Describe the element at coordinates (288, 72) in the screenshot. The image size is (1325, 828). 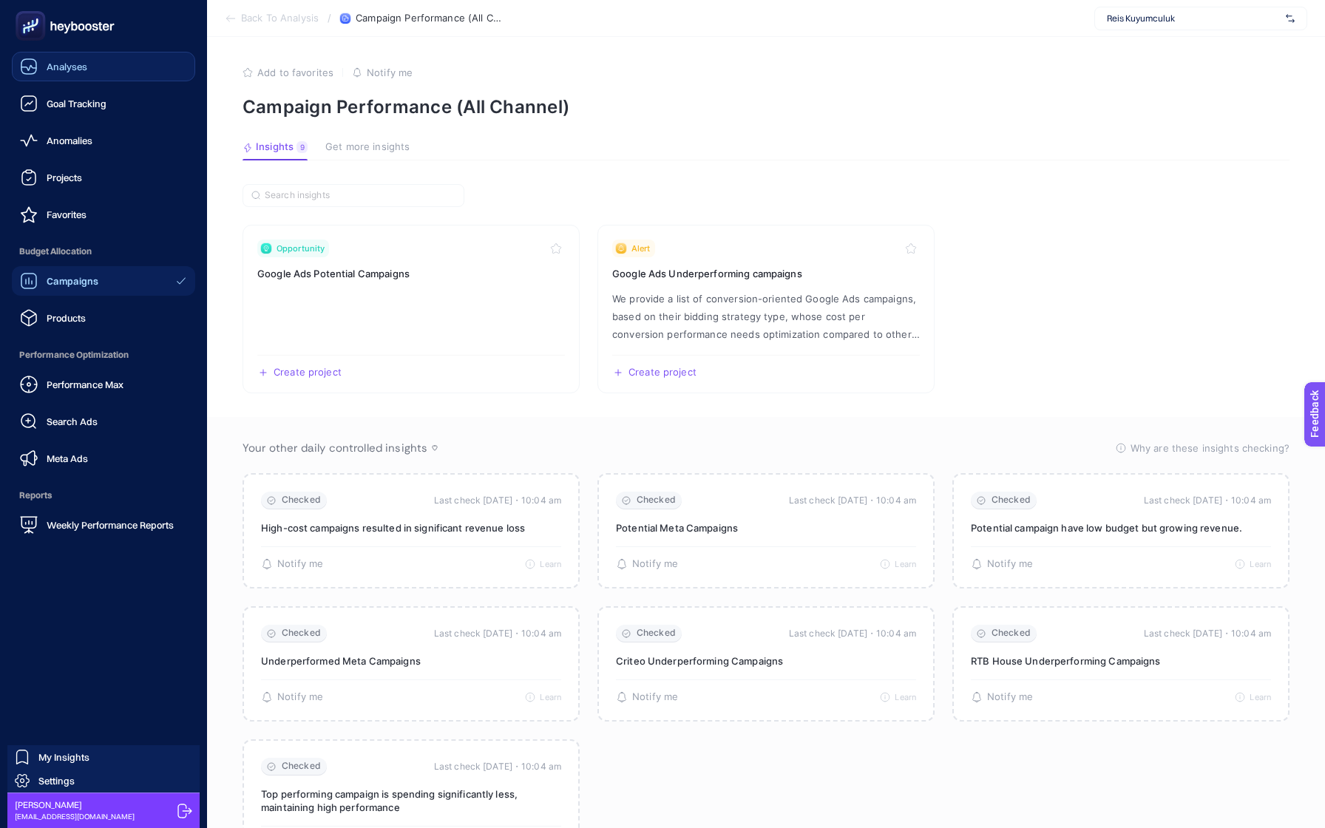
I see `button: Add to favorites` at that location.